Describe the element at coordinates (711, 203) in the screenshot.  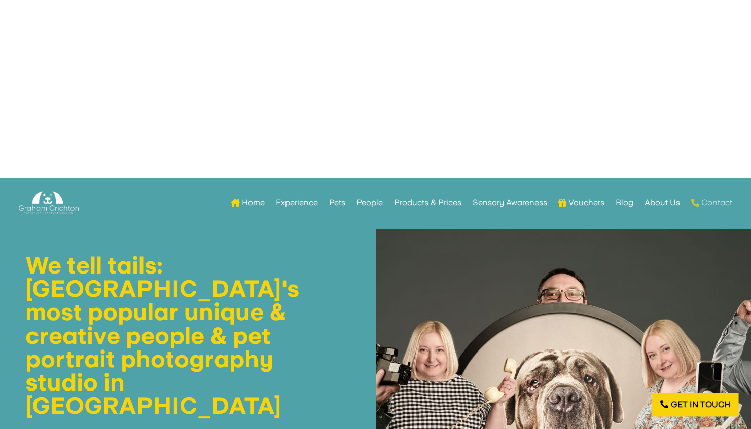
I see `a: Contact` at that location.